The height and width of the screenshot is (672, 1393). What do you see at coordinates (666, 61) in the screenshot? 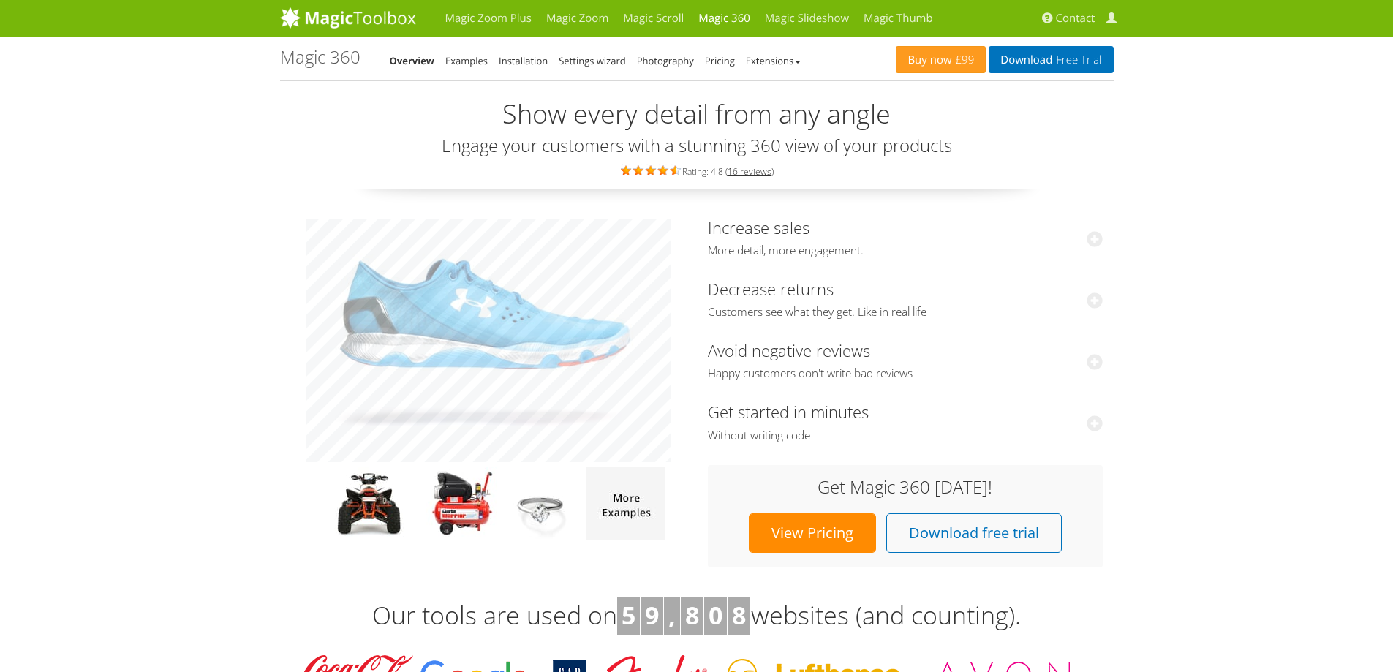
I see `a: Photography` at bounding box center [666, 61].